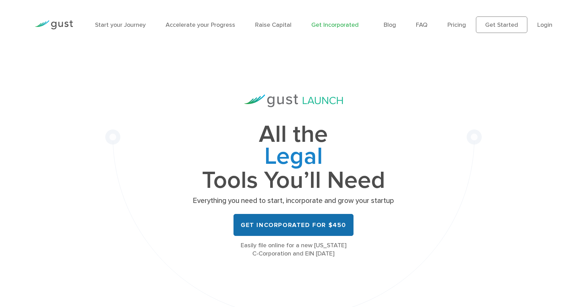 The height and width of the screenshot is (307, 587). What do you see at coordinates (200, 25) in the screenshot?
I see `a: Accelerate your Progress` at bounding box center [200, 25].